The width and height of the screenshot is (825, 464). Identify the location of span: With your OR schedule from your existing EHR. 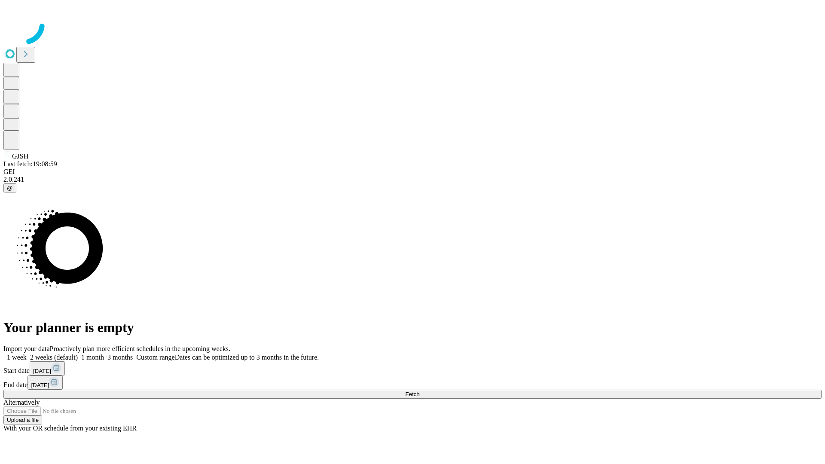
(70, 428).